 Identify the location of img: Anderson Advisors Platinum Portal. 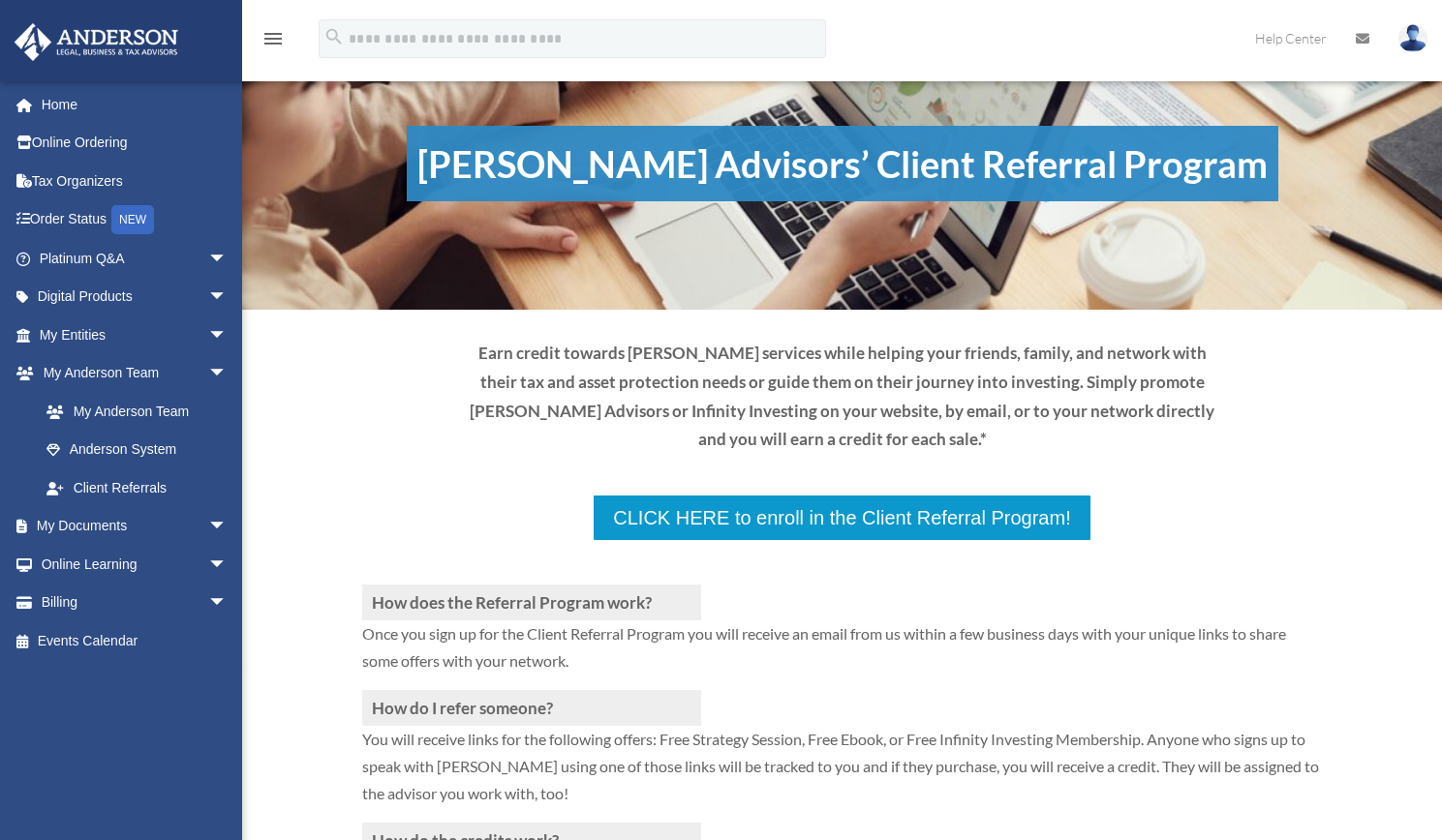
(96, 41).